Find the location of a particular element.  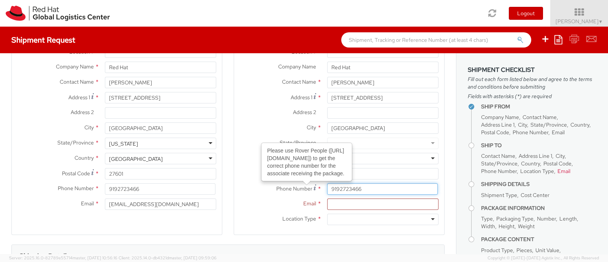

h4: Package Content is located at coordinates (538, 239).